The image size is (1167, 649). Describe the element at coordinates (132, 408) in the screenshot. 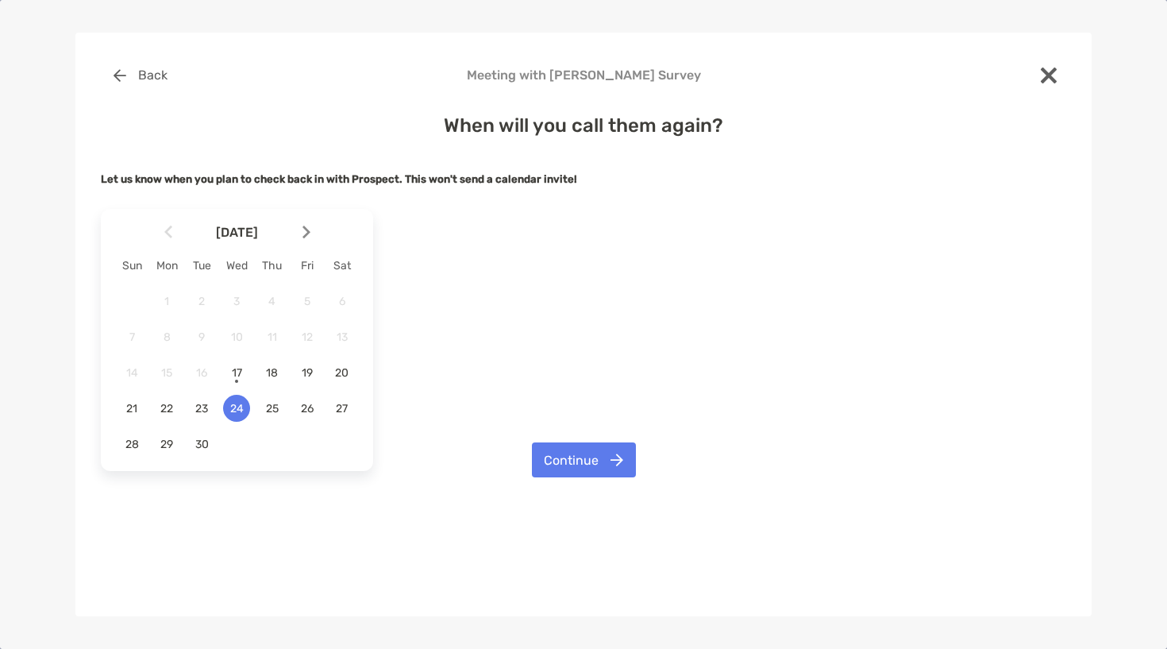

I see `span: 21` at that location.